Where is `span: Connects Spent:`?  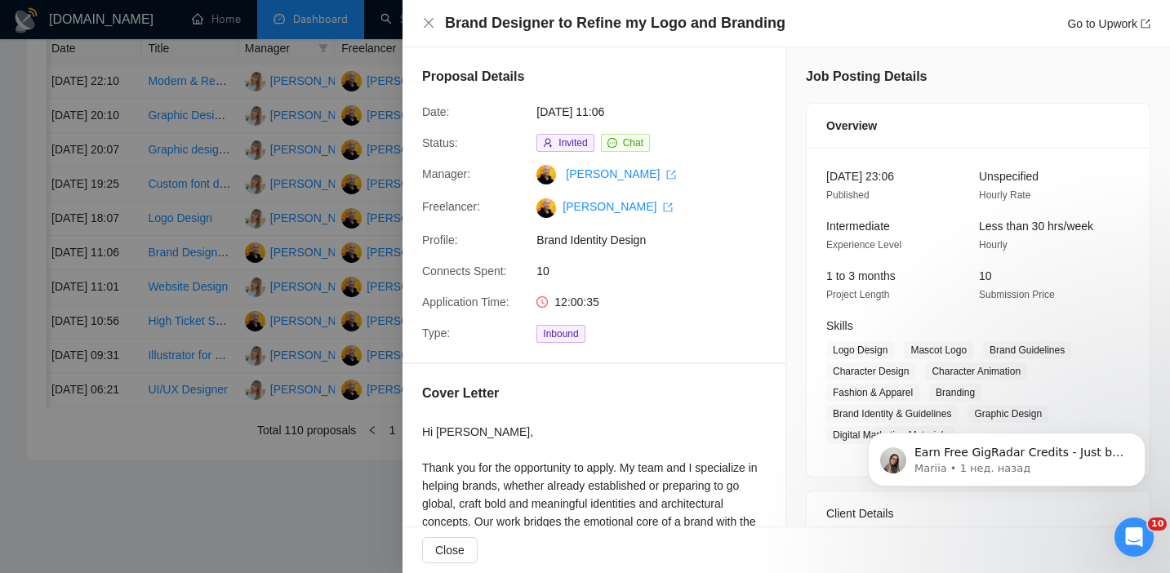
span: Connects Spent: is located at coordinates (465, 271).